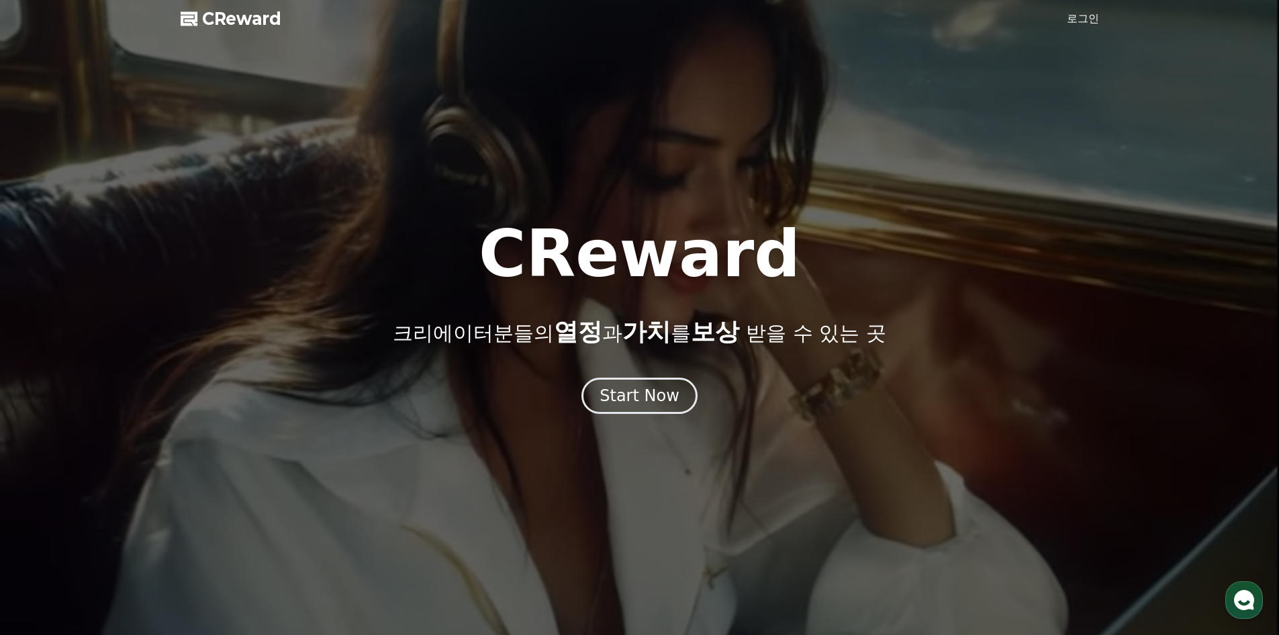 The image size is (1279, 635). What do you see at coordinates (131, 443) in the screenshot?
I see `a: 대화` at bounding box center [131, 443].